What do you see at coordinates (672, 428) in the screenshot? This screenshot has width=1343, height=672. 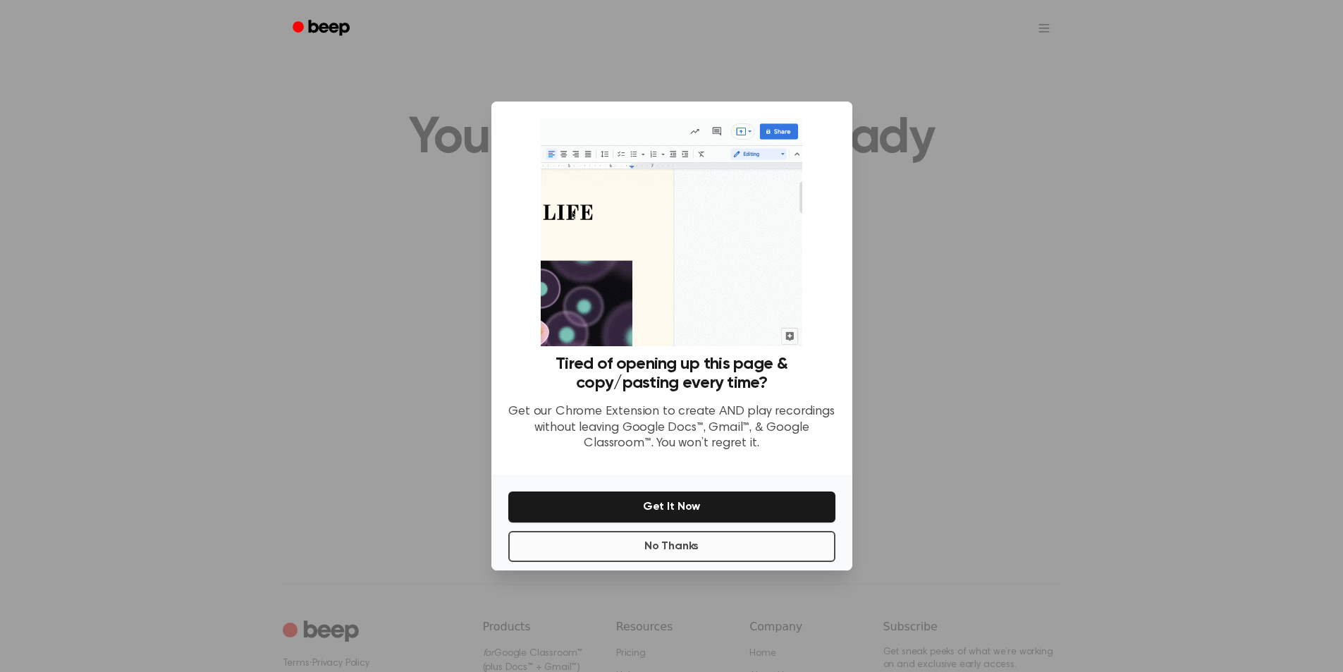 I see `p: Get our Chrome Extension to create AND play recordings without leaving Google Docs™, Gmail™, & Go...` at bounding box center [672, 428].